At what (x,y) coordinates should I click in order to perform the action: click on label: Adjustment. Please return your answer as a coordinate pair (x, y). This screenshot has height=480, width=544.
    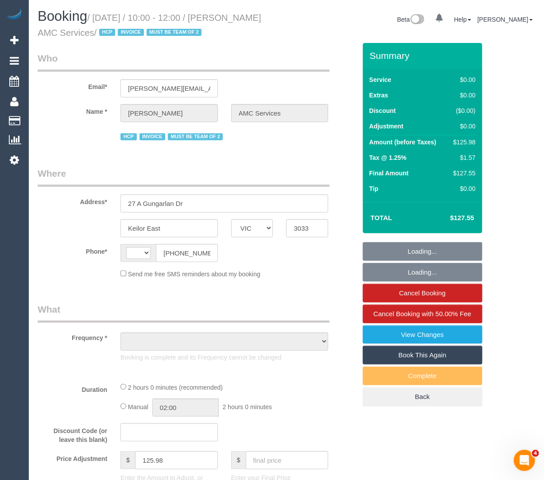
    Looking at the image, I should click on (386, 126).